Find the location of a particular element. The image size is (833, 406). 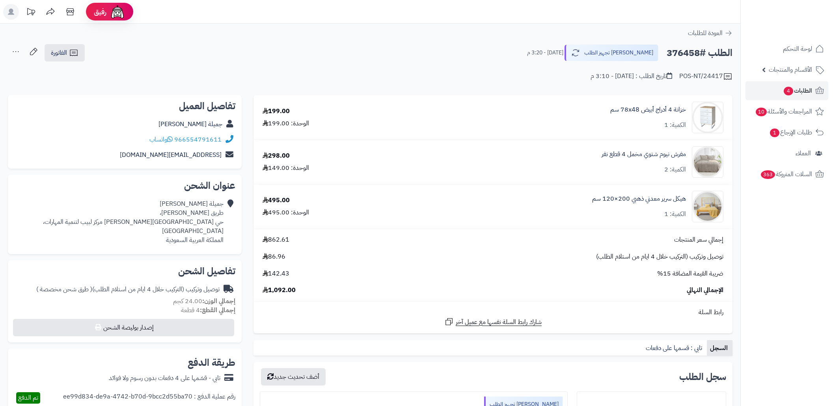

span: ضريبة القيمة المضافة 15% is located at coordinates (690, 274).